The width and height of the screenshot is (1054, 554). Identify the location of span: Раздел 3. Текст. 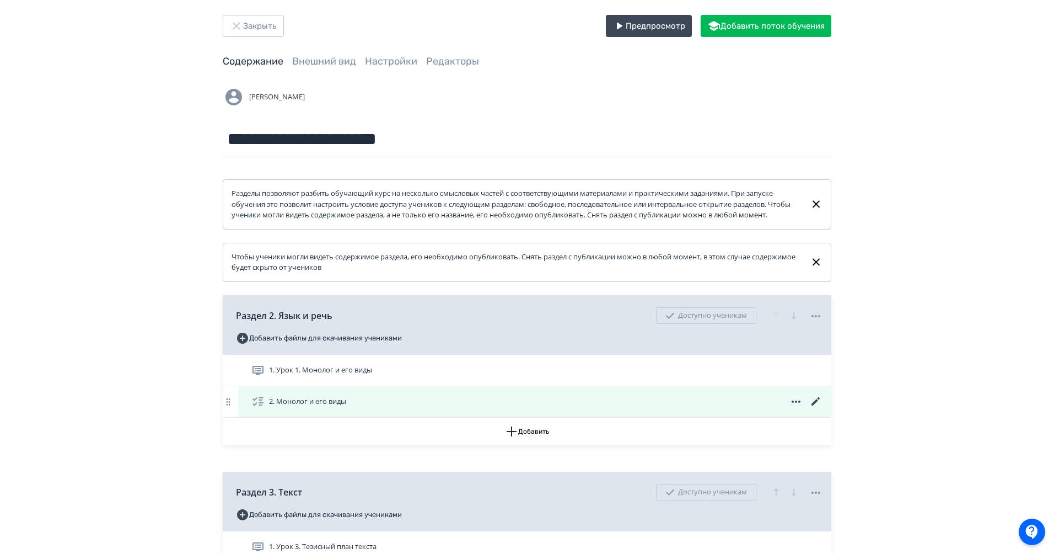
(269, 492).